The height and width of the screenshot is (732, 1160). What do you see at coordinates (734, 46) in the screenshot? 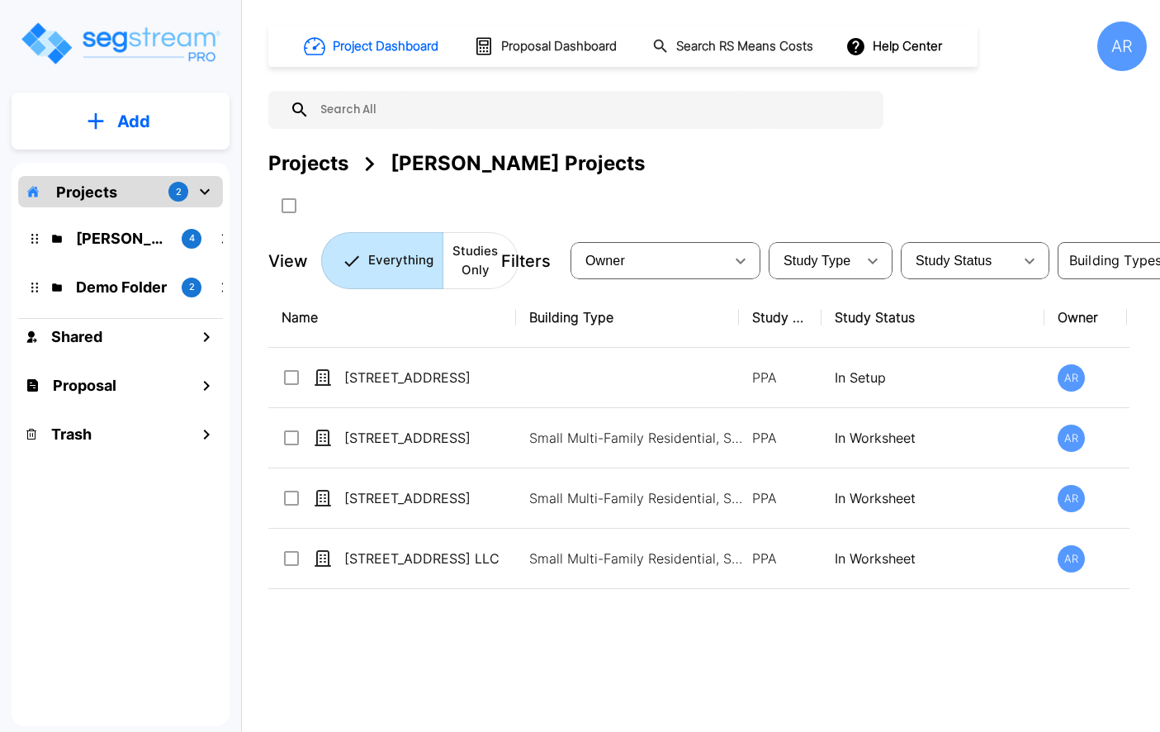
I see `button: Search RS Means Costs` at bounding box center [734, 46].